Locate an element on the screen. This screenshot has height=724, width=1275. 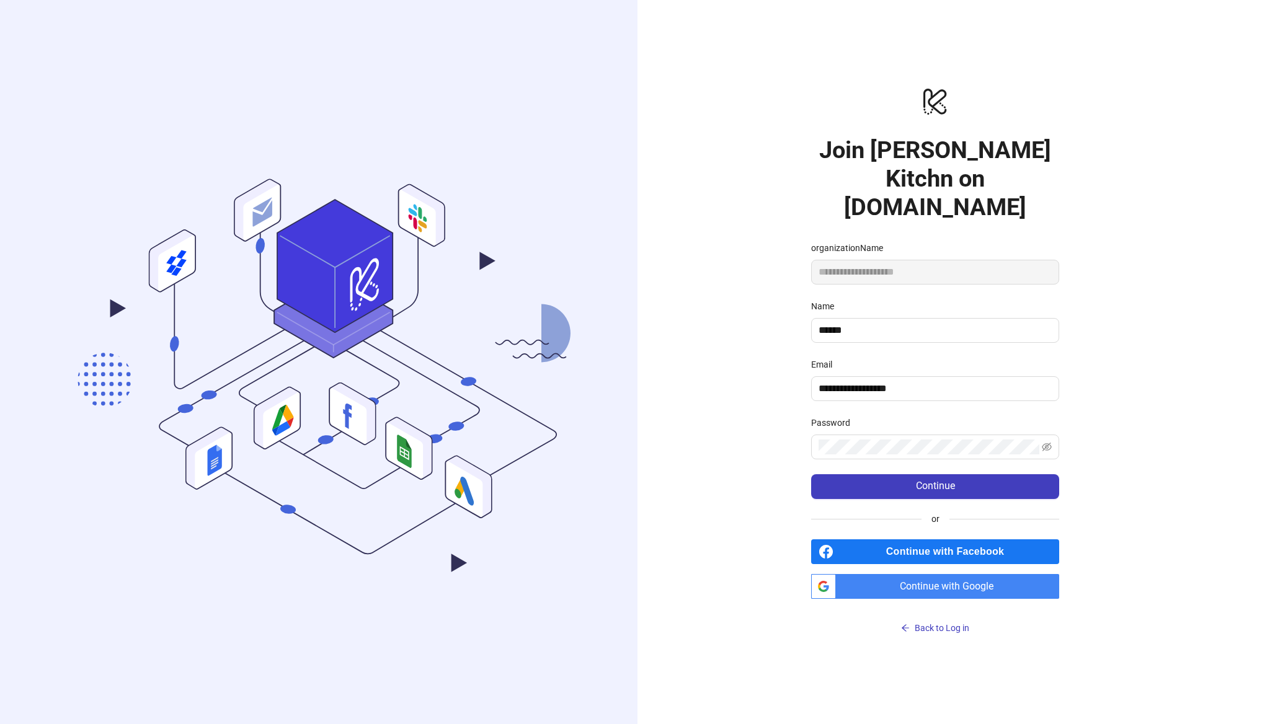
button: Continue is located at coordinates (935, 487).